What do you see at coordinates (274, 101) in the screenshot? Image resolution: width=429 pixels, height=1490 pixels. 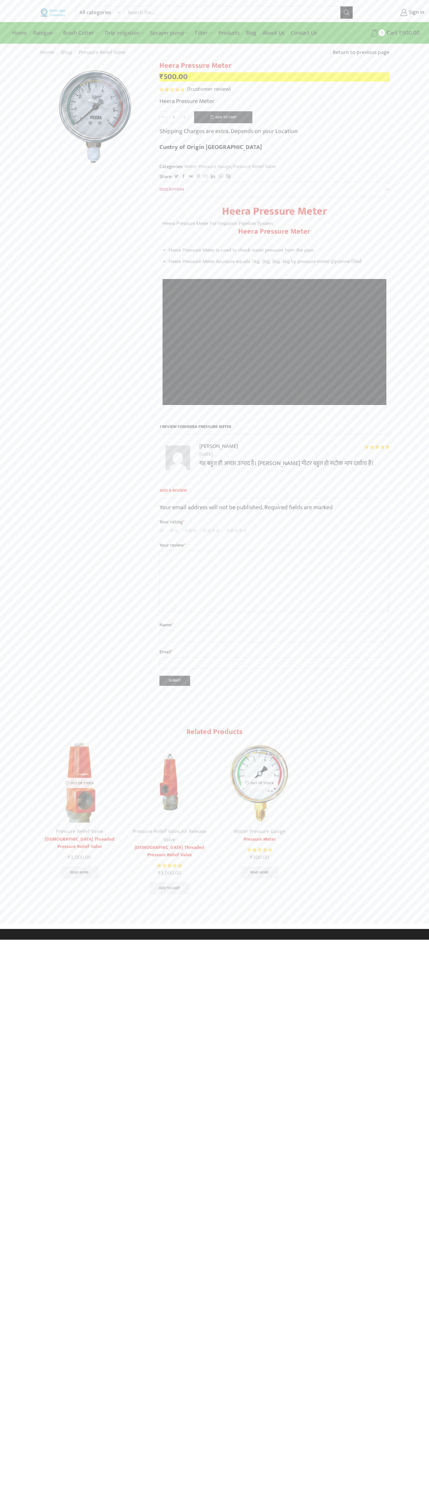 I see `p: Heera Pressure Meter` at bounding box center [274, 101].